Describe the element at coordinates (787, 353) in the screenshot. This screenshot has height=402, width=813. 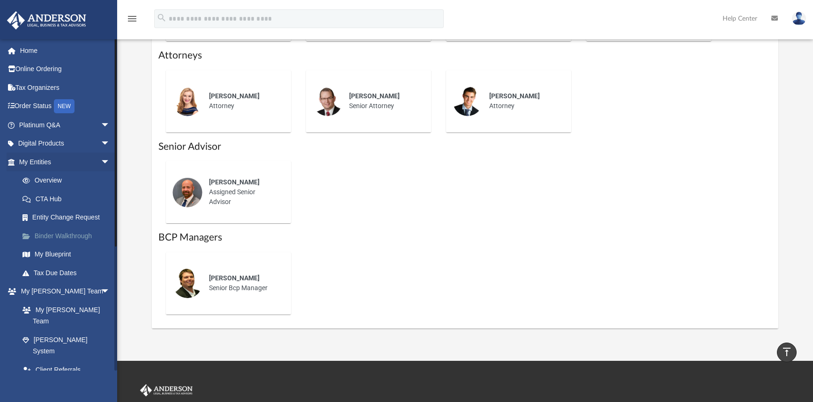
I see `a: vertical_align_top` at that location.